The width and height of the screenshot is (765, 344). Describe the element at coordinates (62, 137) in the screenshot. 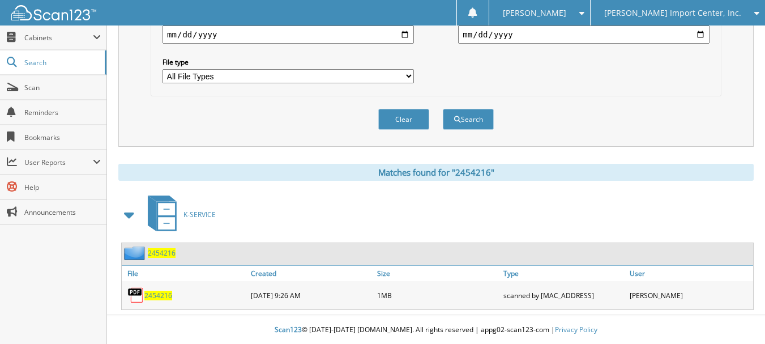

I see `span: Bookmarks` at that location.